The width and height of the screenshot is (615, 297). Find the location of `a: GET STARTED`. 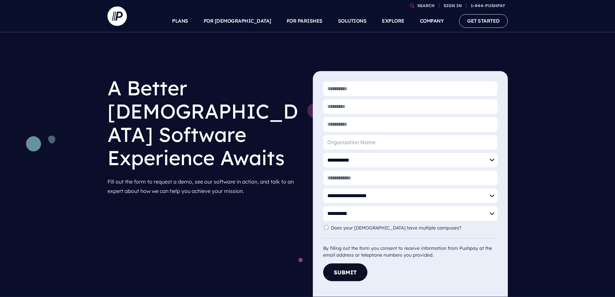

a: GET STARTED is located at coordinates (484, 21).